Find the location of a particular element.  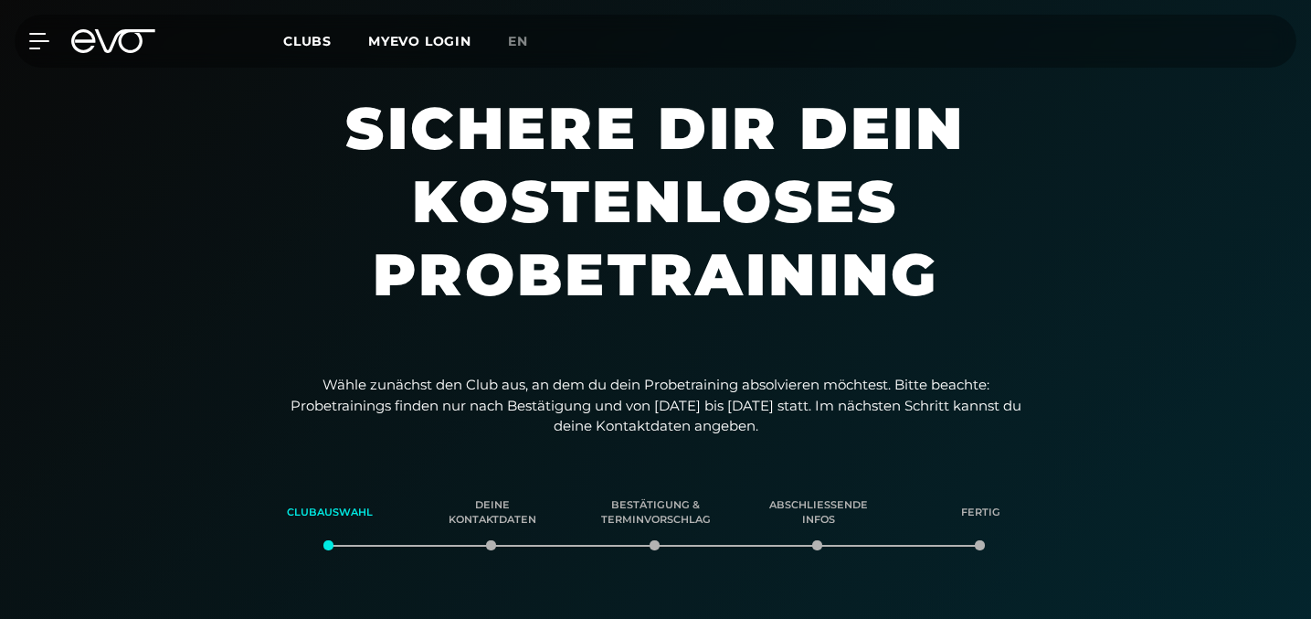

span: en is located at coordinates (518, 41).